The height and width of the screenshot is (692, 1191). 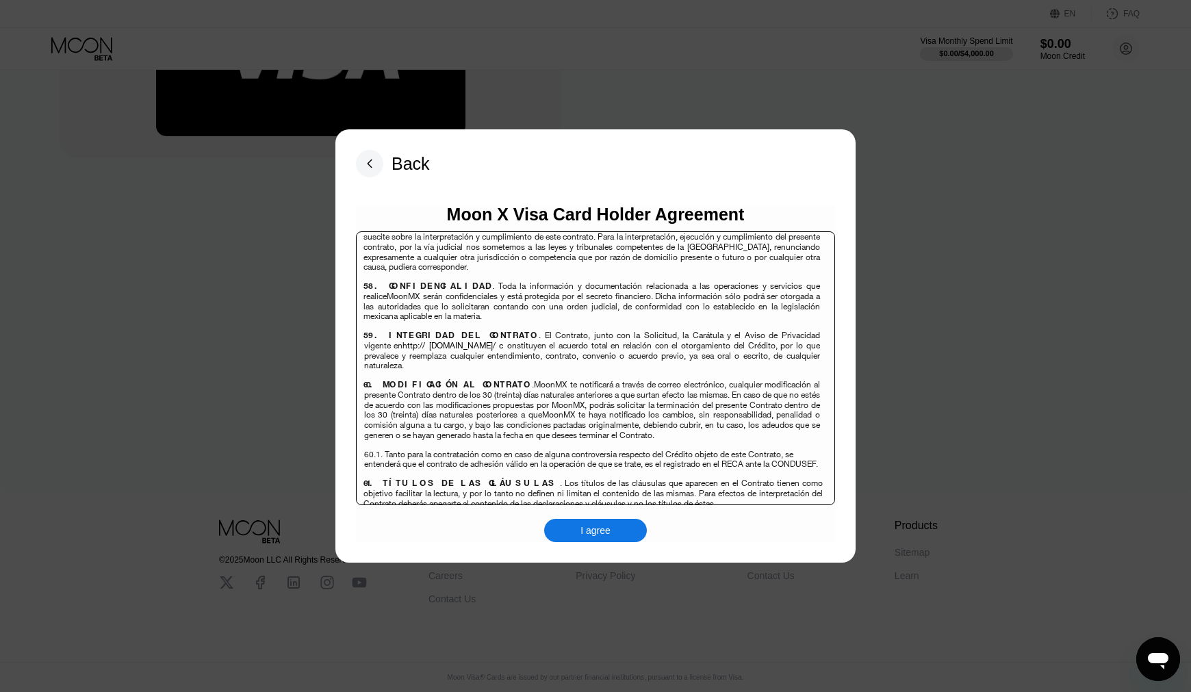 I want to click on span: . Toda la información y documentación relacionada a las operaciones y servicios que realice, so click(x=591, y=291).